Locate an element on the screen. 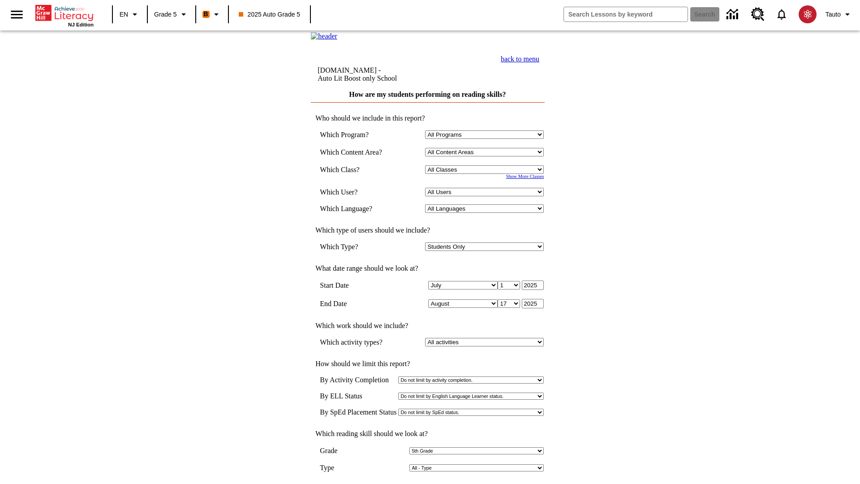  span: Grade 5 is located at coordinates (165, 14).